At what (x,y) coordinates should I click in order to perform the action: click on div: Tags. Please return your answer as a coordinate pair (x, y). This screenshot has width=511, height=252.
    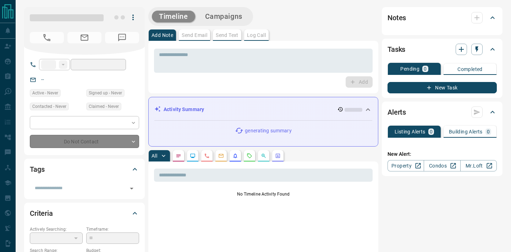
    Looking at the image, I should click on (84, 169).